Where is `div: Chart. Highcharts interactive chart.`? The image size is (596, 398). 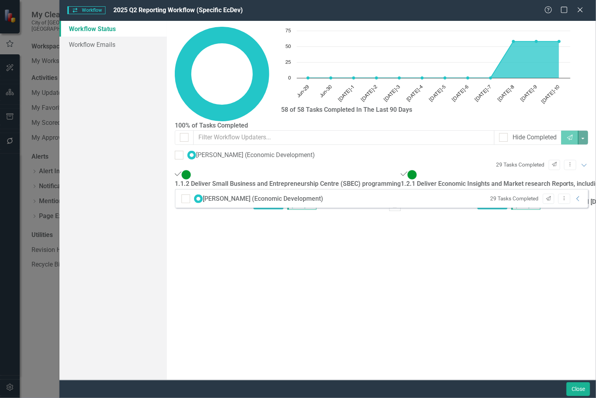
div: Chart. Highcharts interactive chart. is located at coordinates (435, 66).